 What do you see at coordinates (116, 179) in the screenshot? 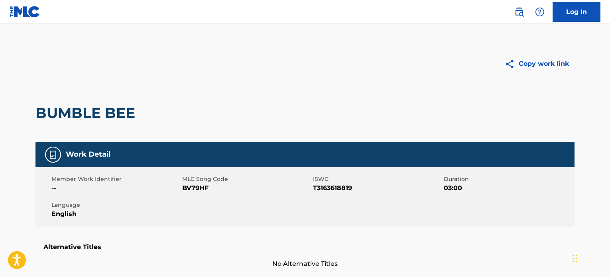
I see `span: Member Work Identifier` at bounding box center [116, 179].